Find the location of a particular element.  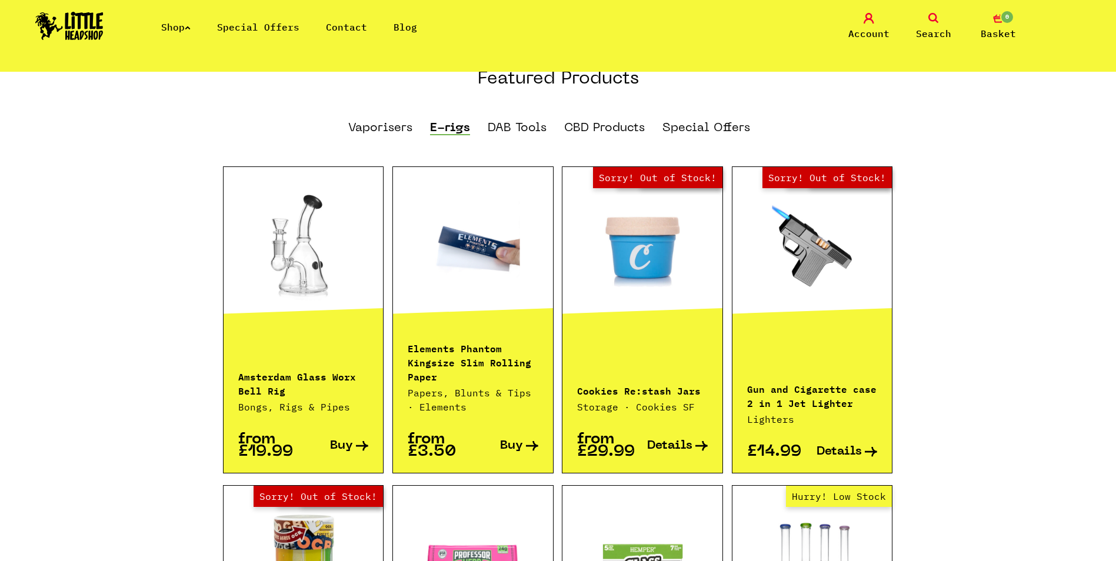

p: Papers, Blunts & Tips · Elements is located at coordinates (473, 400).